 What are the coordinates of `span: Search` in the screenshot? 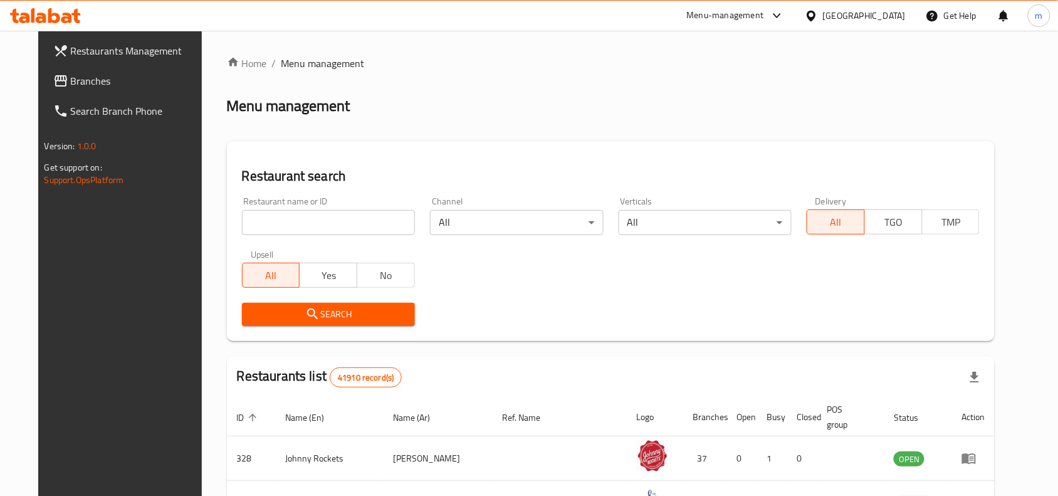 It's located at (328, 314).